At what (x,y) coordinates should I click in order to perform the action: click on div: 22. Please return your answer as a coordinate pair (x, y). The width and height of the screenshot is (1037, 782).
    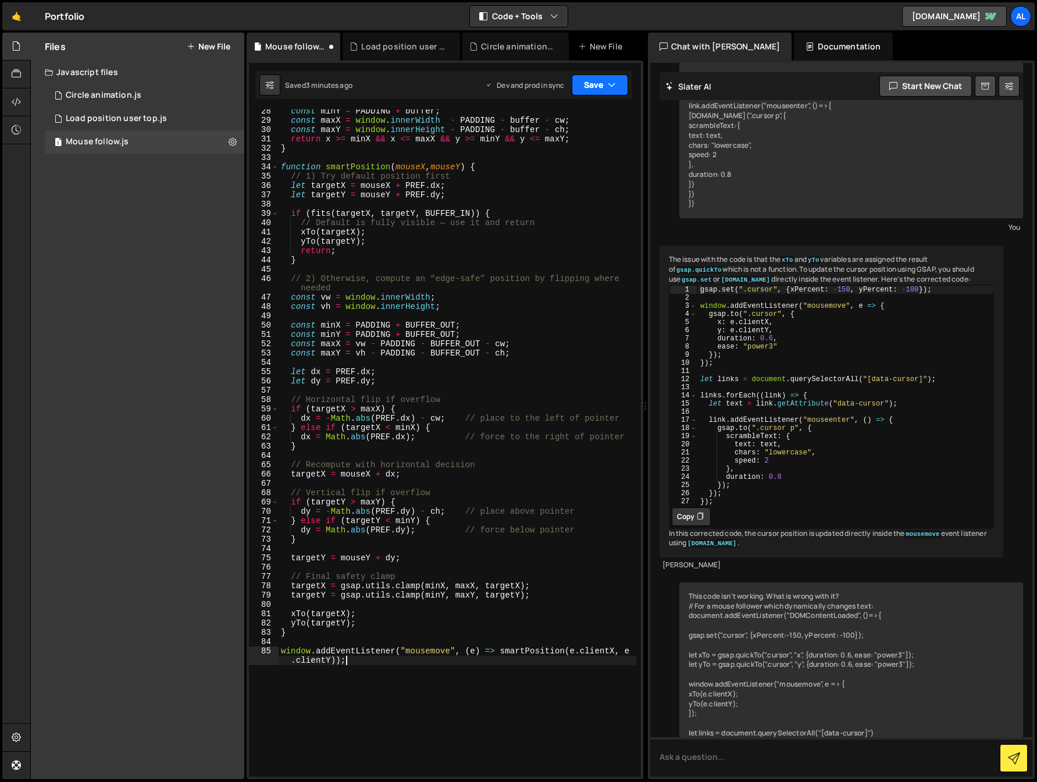
    Looking at the image, I should click on (684, 461).